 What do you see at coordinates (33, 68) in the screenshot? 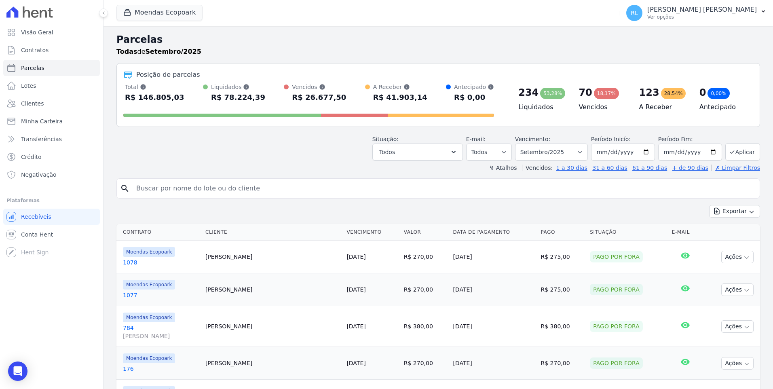
I see `span: Parcelas` at bounding box center [33, 68].